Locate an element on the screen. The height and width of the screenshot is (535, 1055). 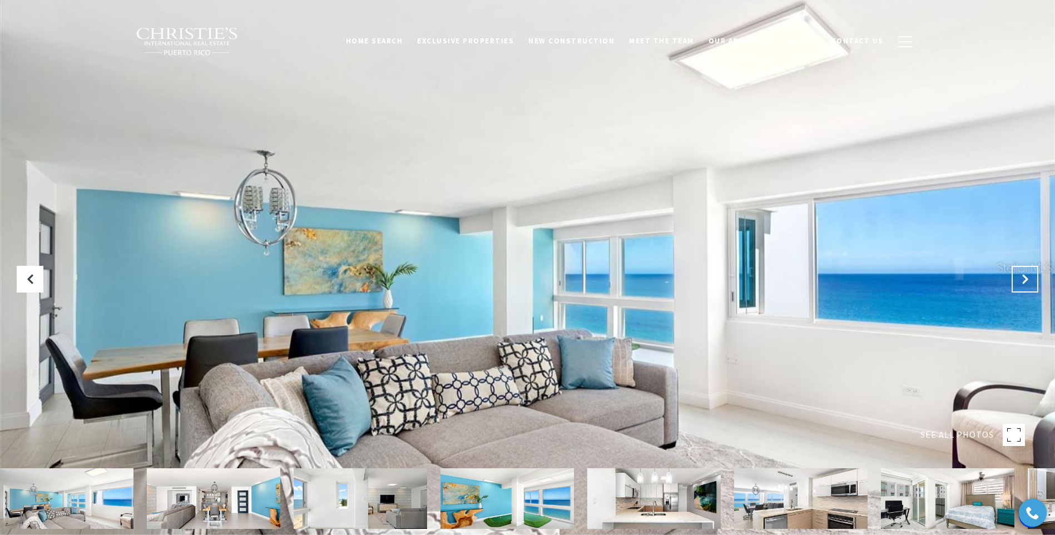
span: Contact Us is located at coordinates (858, 41).